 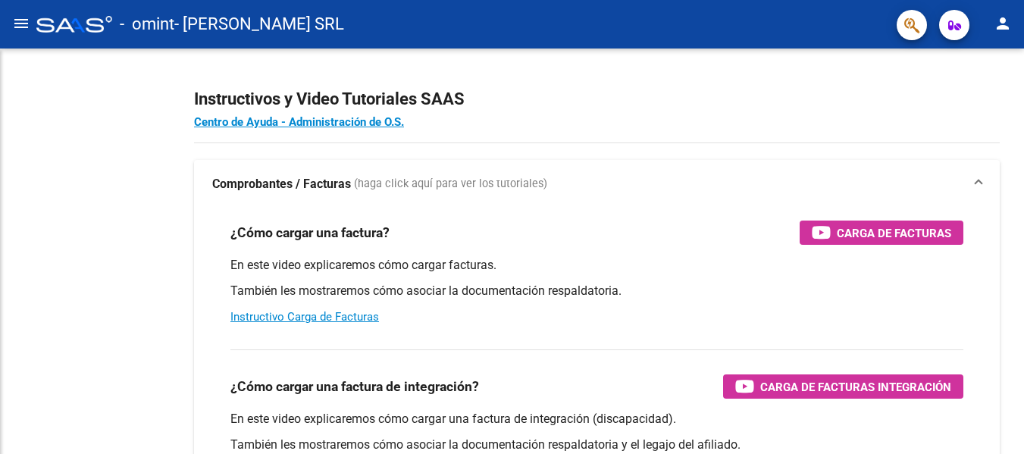 What do you see at coordinates (856, 387) in the screenshot?
I see `span: Carga de Facturas Integración` at bounding box center [856, 387].